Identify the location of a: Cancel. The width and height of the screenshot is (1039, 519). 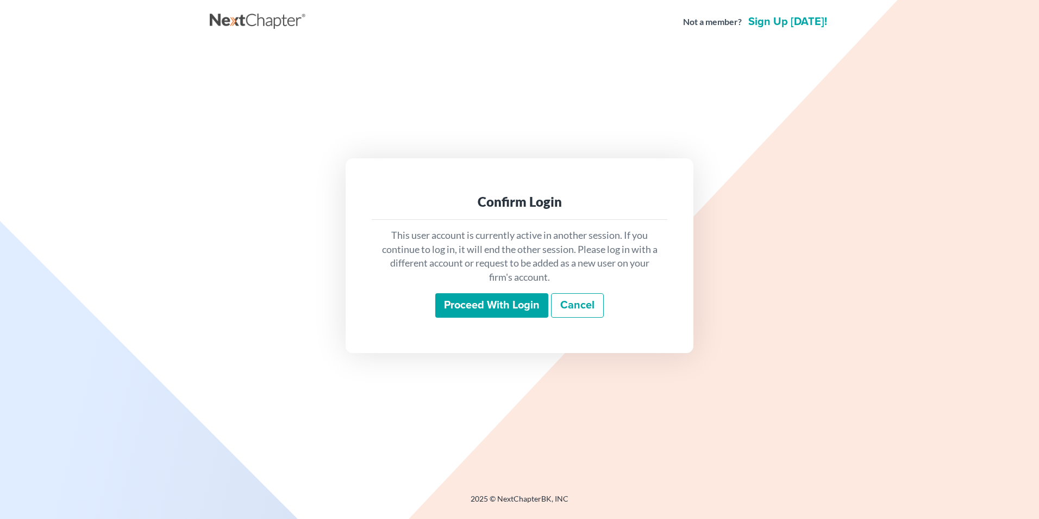
(577, 305).